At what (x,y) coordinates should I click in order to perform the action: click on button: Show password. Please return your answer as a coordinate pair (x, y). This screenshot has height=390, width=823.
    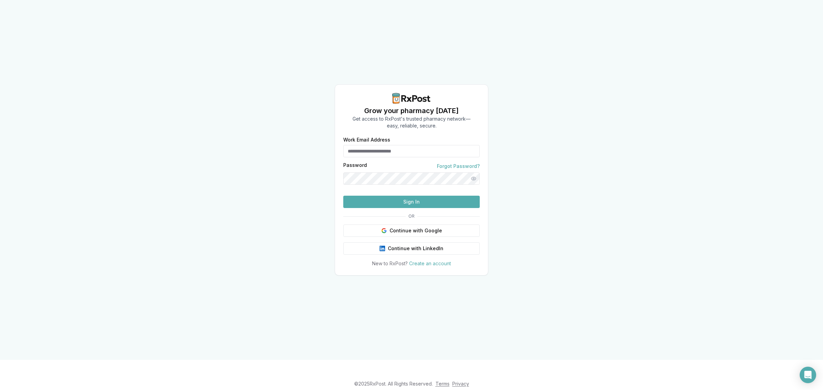
    Looking at the image, I should click on (473, 179).